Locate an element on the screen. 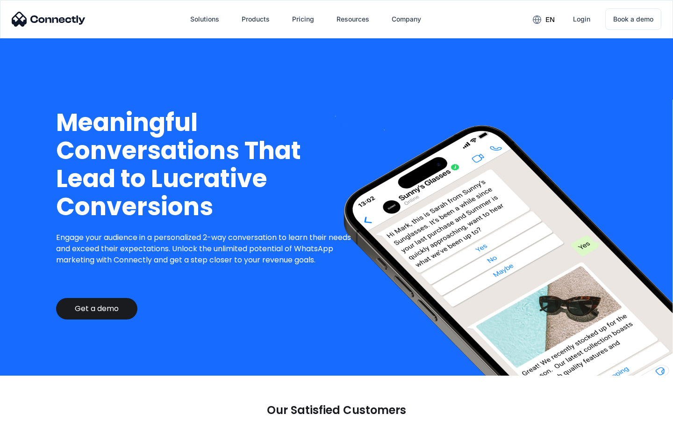 The width and height of the screenshot is (673, 421). h1: Meaningful Conversations That Lead to Lucrative Conversions is located at coordinates (207, 165).